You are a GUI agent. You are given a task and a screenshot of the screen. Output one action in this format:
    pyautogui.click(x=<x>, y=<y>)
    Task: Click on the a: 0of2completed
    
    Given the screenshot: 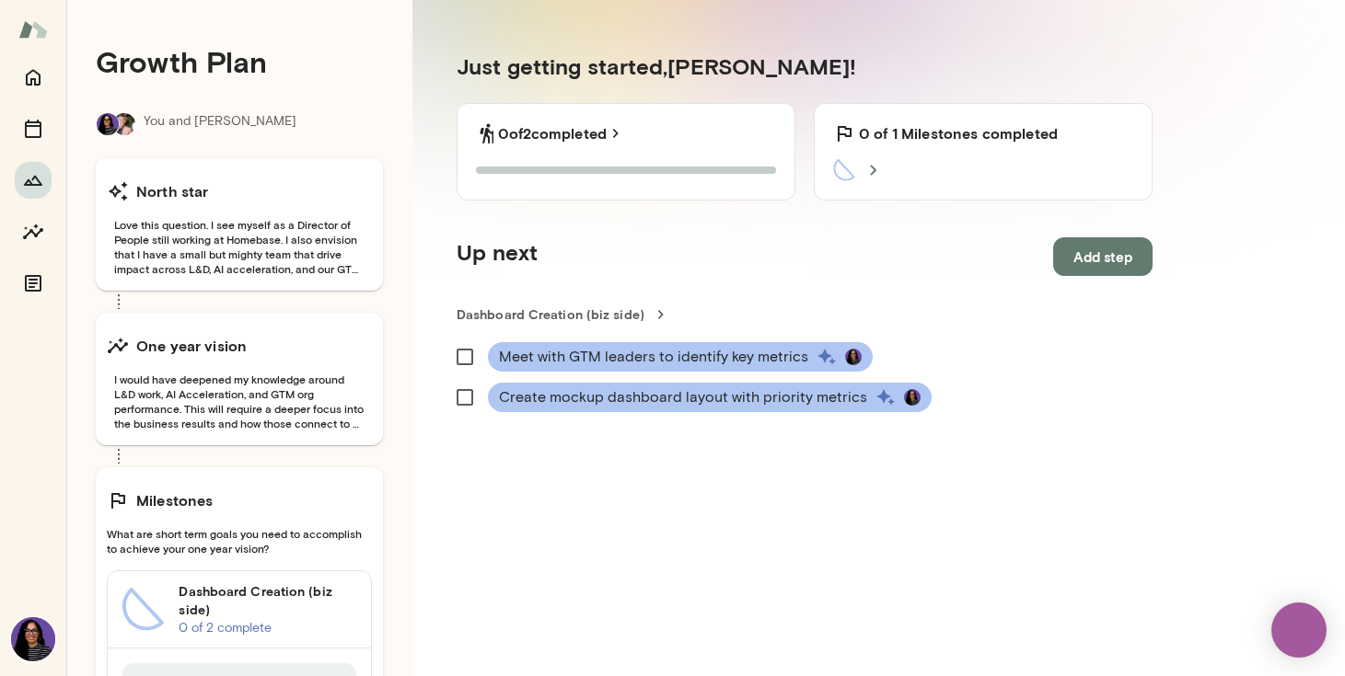 What is the action you would take?
    pyautogui.click(x=561, y=133)
    